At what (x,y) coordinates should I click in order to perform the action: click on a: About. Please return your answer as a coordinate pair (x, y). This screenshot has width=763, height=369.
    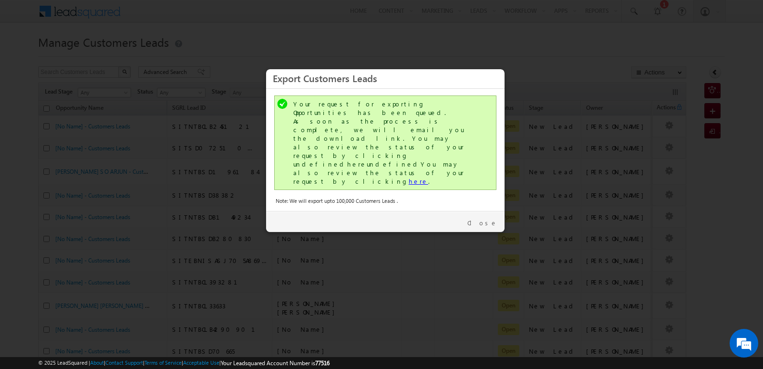
    Looking at the image, I should click on (97, 362).